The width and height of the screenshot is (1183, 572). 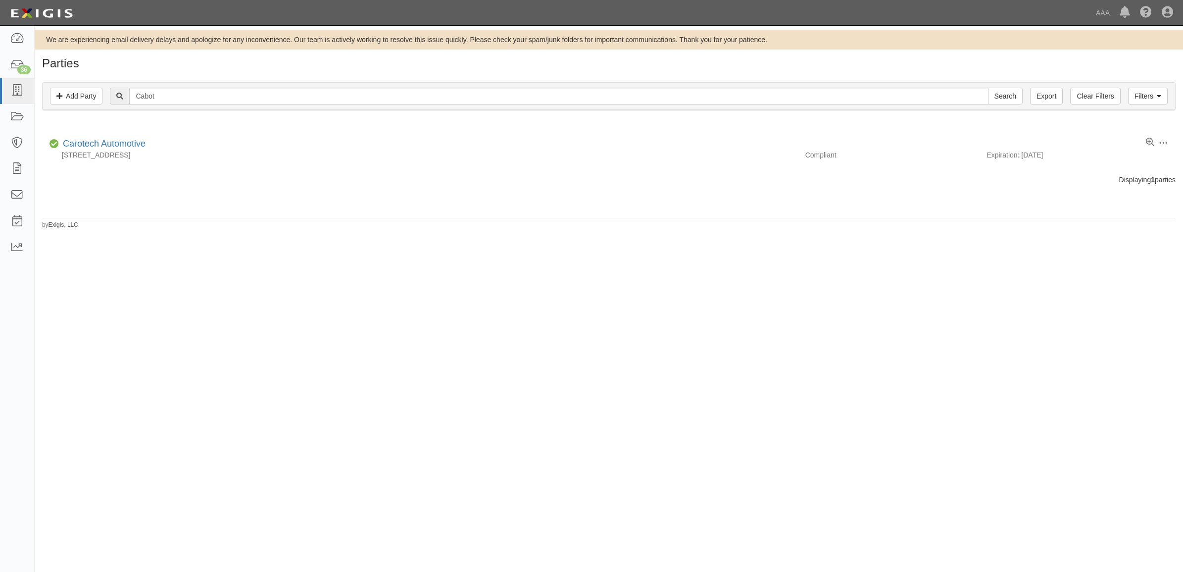 I want to click on div: Carotech Automotive, so click(x=102, y=144).